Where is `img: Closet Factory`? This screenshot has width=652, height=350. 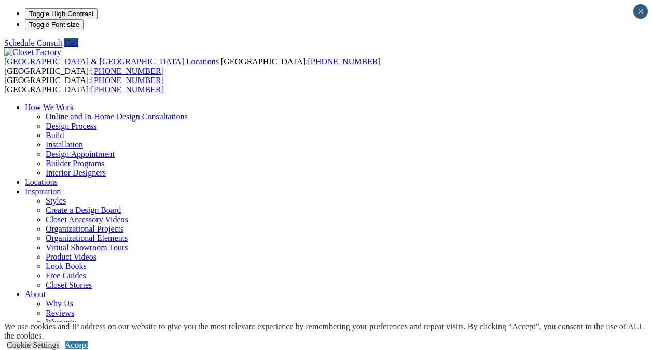
img: Closet Factory is located at coordinates (33, 52).